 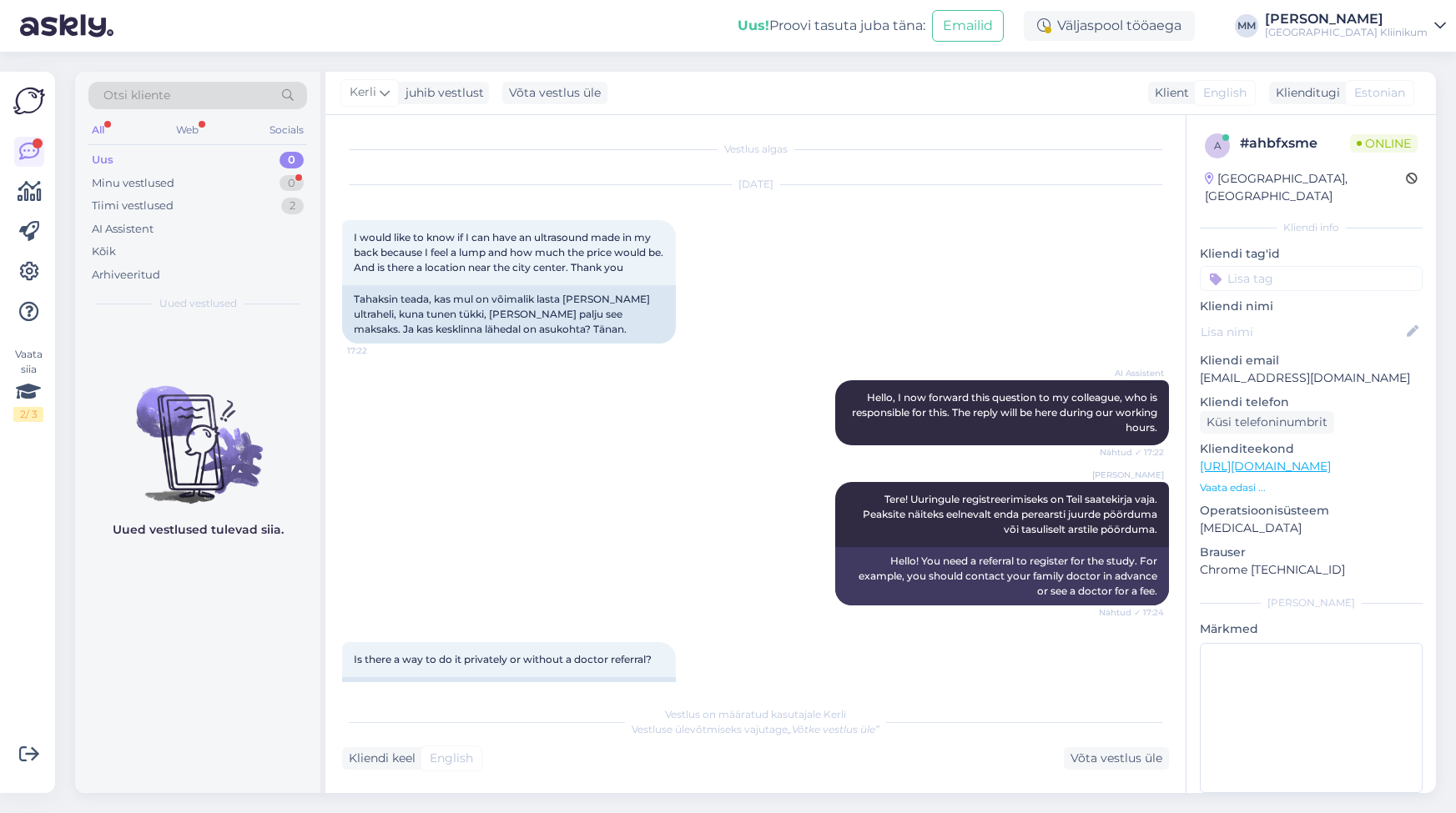 I want to click on p: Uued vestlused tulevad siia., so click(x=197, y=530).